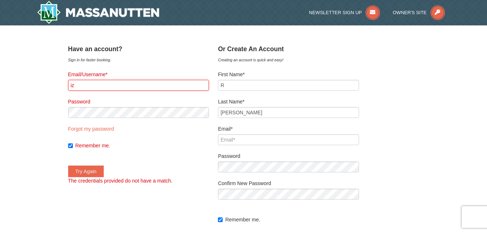 The image size is (487, 233). Describe the element at coordinates (288, 183) in the screenshot. I see `label: Confirm New Password` at that location.